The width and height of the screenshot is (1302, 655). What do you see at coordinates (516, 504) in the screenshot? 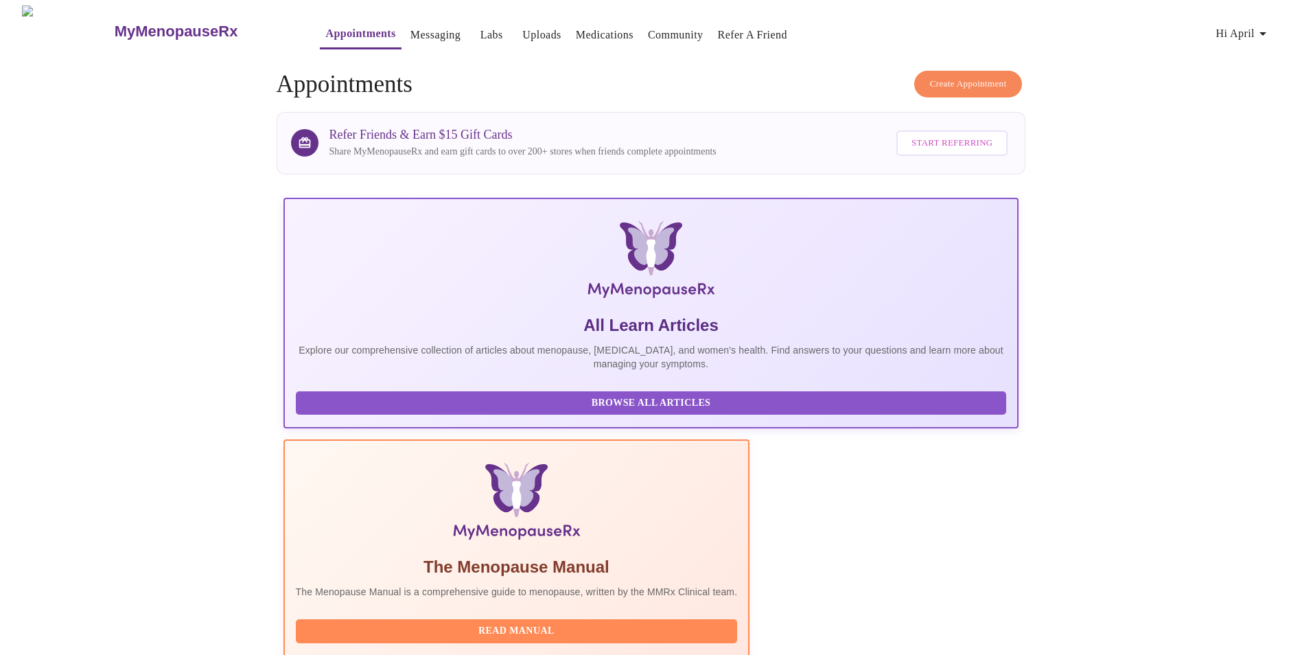
I see `img: Menopause Manual` at bounding box center [516, 504].